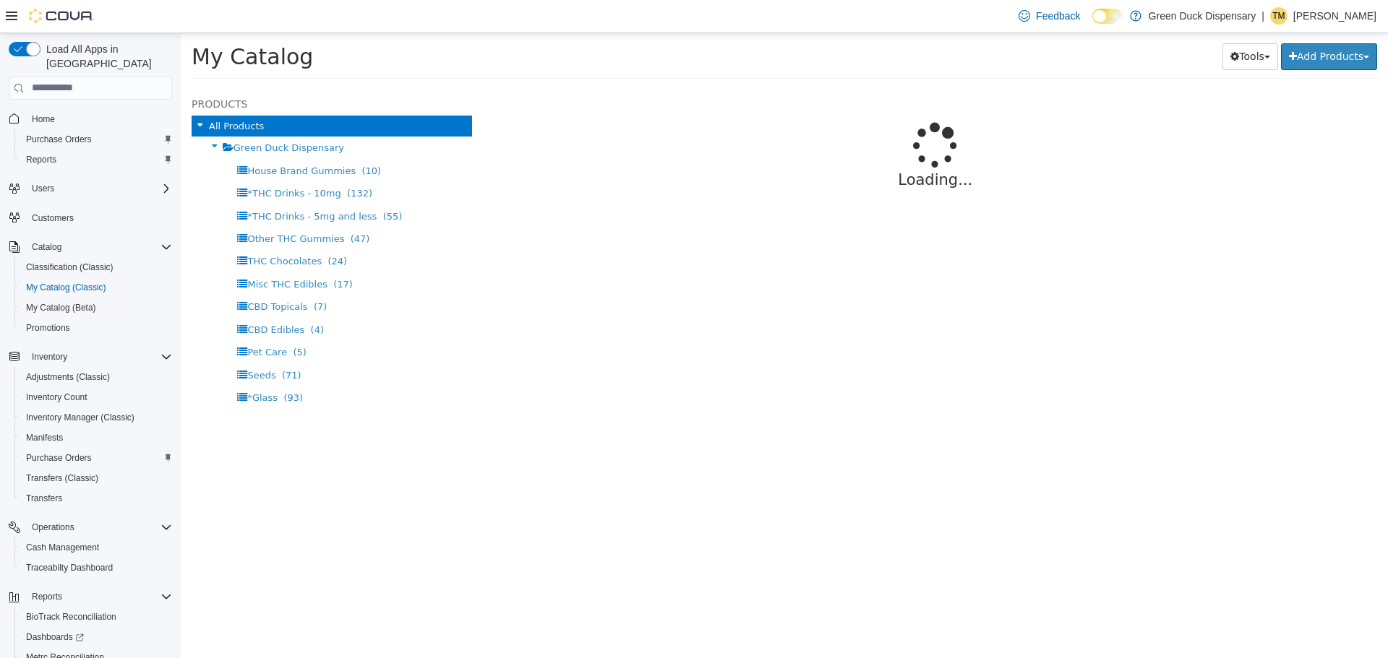 The height and width of the screenshot is (658, 1388). What do you see at coordinates (96, 568) in the screenshot?
I see `button: Traceabilty Dashboard` at bounding box center [96, 568].